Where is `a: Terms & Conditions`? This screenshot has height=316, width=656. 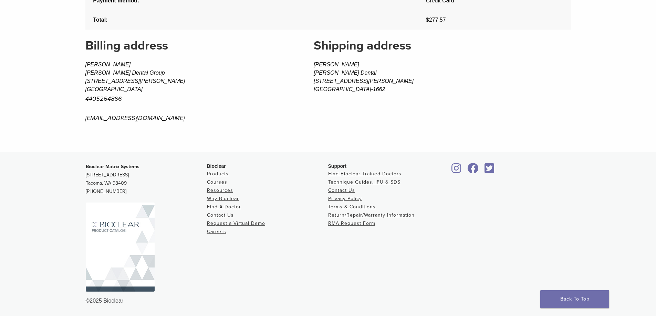 a: Terms & Conditions is located at coordinates (352, 207).